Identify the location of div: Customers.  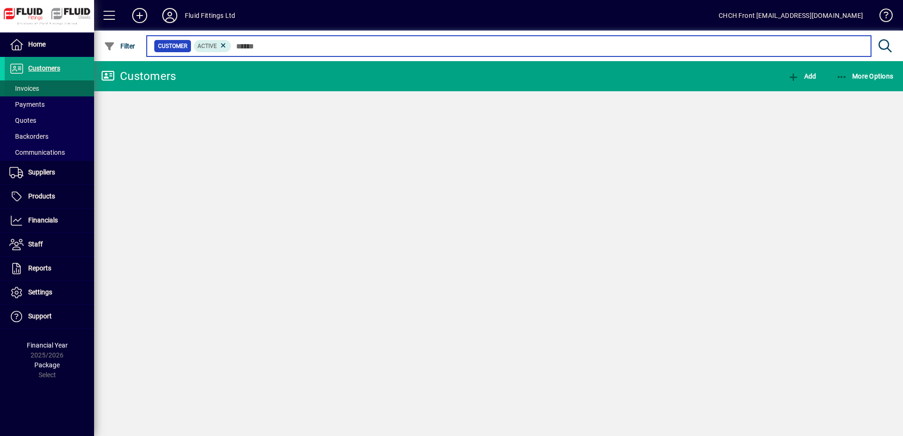
(138, 76).